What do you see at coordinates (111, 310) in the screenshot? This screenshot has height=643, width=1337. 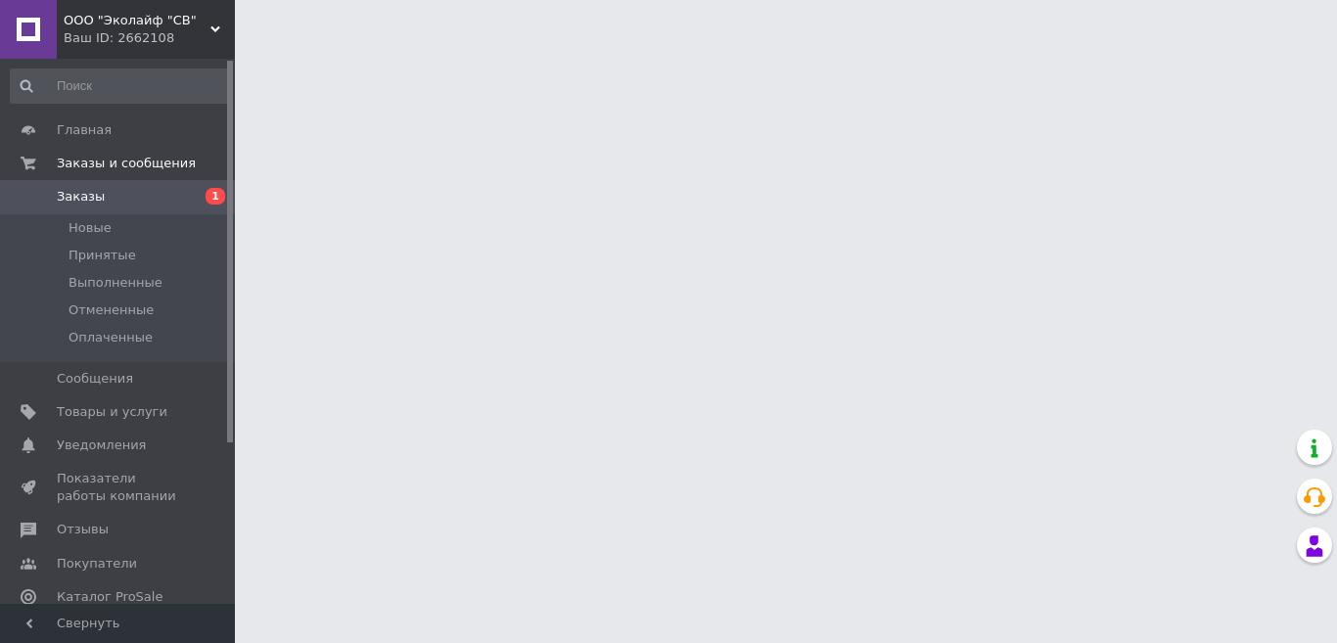 I see `span: Отмененные` at bounding box center [111, 310].